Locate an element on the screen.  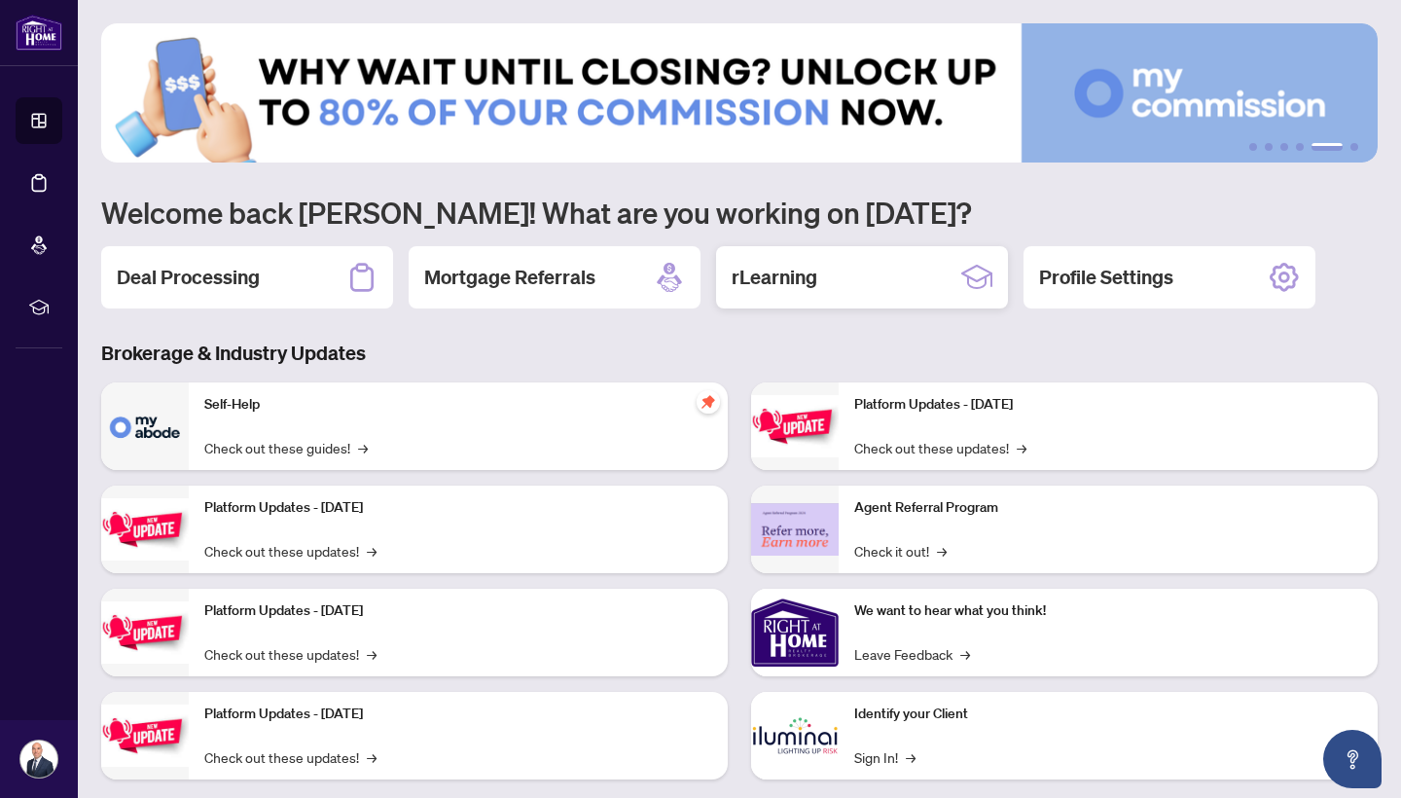
button: 5 is located at coordinates (1327, 147).